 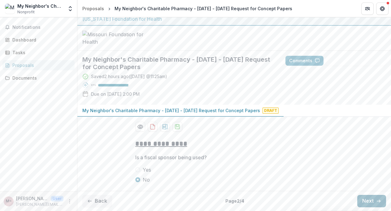 I want to click on img: Missouri Foundation for Health, so click(x=113, y=38).